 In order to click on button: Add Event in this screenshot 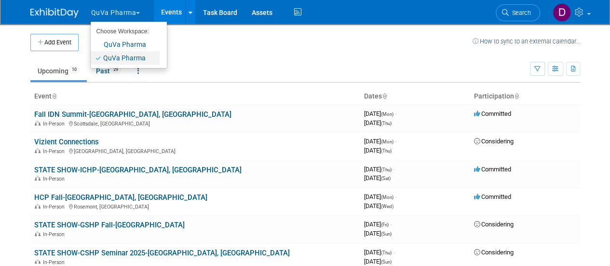, I will do `click(54, 42)`.